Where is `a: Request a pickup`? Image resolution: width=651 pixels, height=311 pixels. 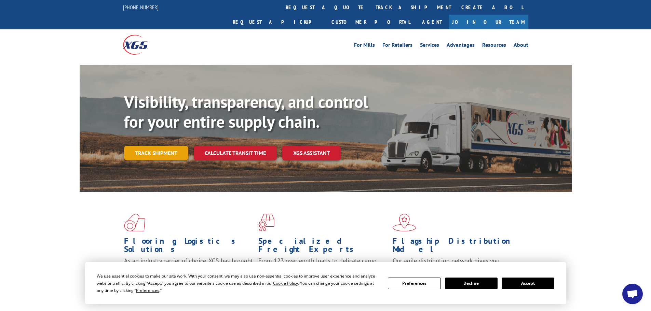
a: Request a pickup is located at coordinates (277, 22).